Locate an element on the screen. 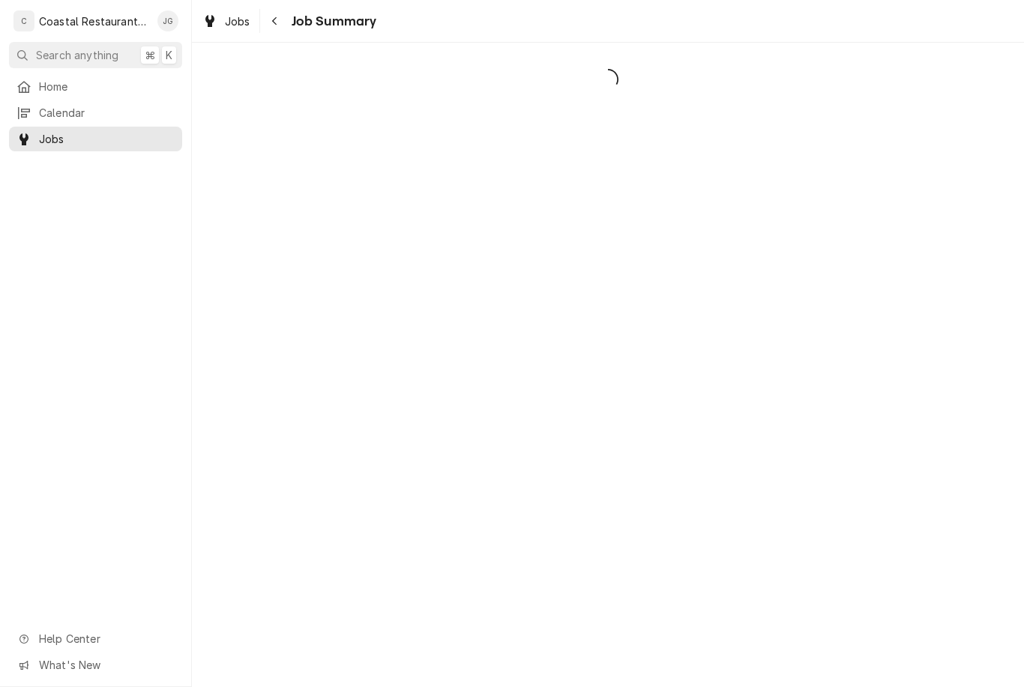 This screenshot has width=1024, height=687. button: Search anything⌘K is located at coordinates (95, 55).